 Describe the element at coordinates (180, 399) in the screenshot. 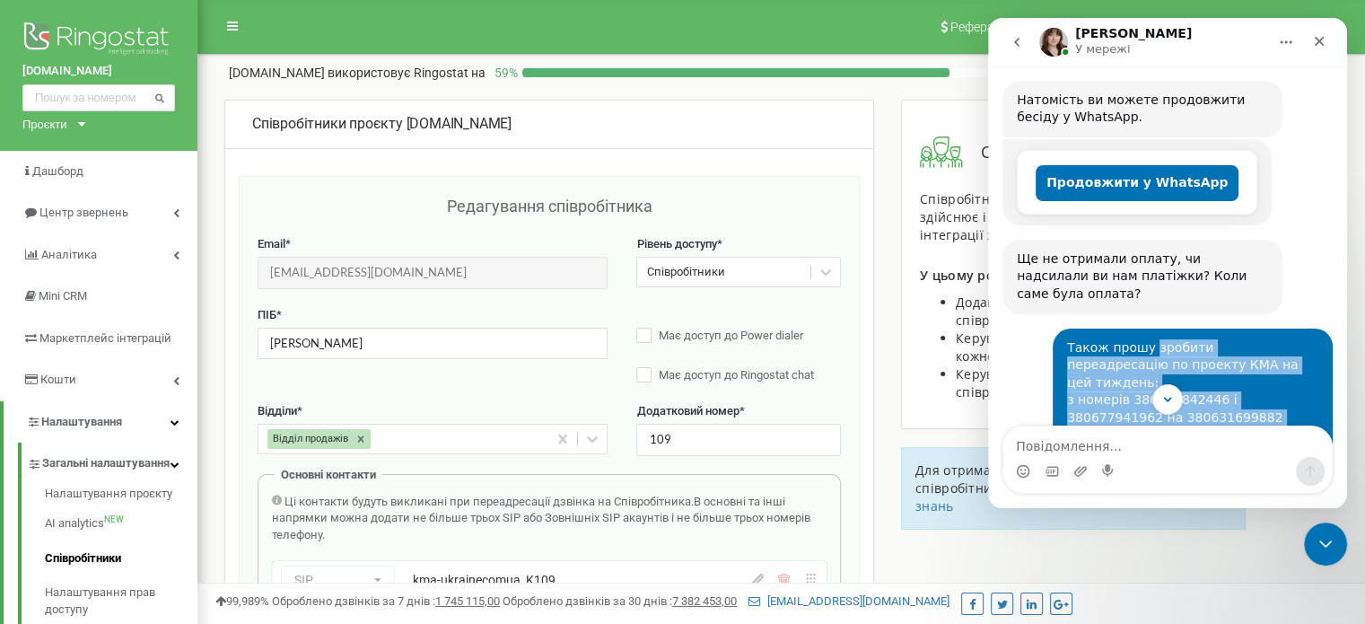

I see `div: Олена каже…` at that location.